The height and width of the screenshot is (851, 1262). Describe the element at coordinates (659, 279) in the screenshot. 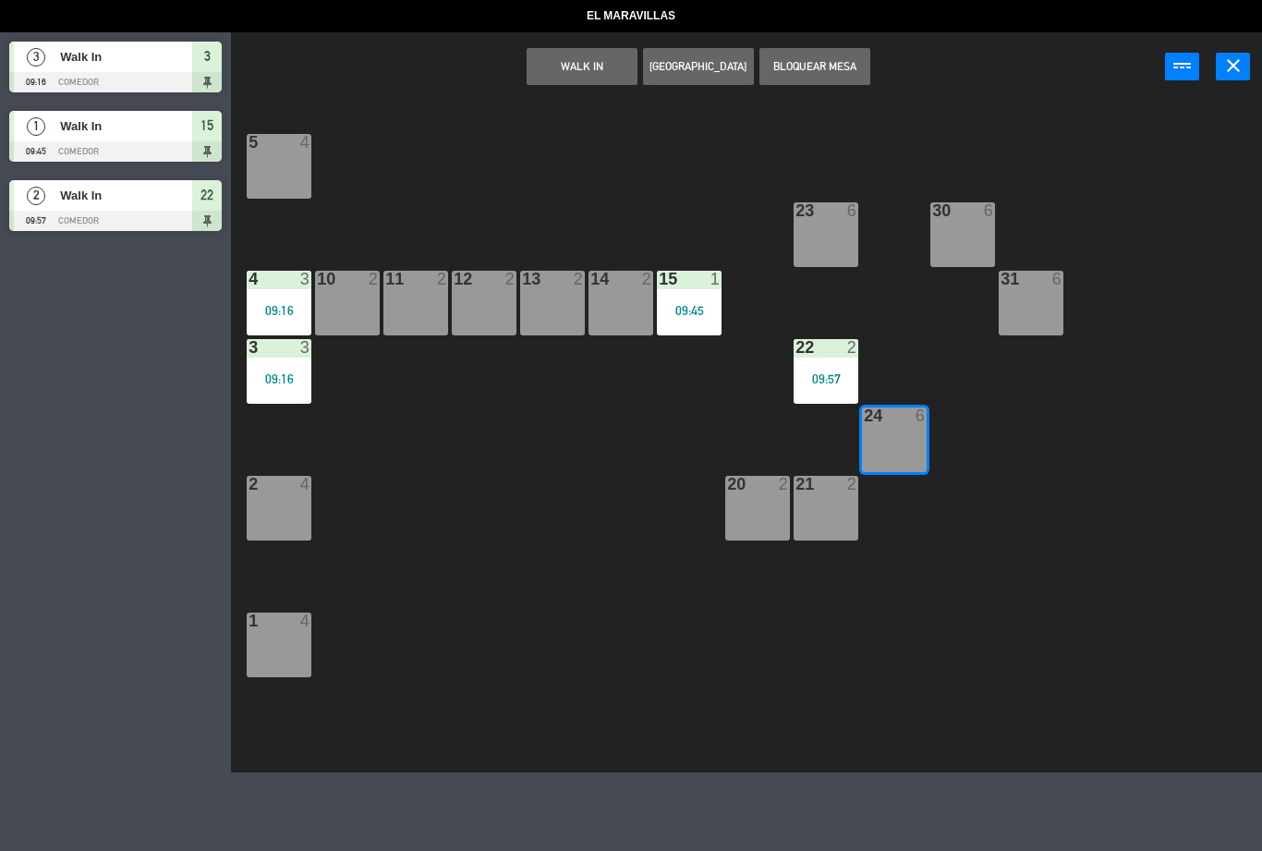

I see `div: 15` at that location.